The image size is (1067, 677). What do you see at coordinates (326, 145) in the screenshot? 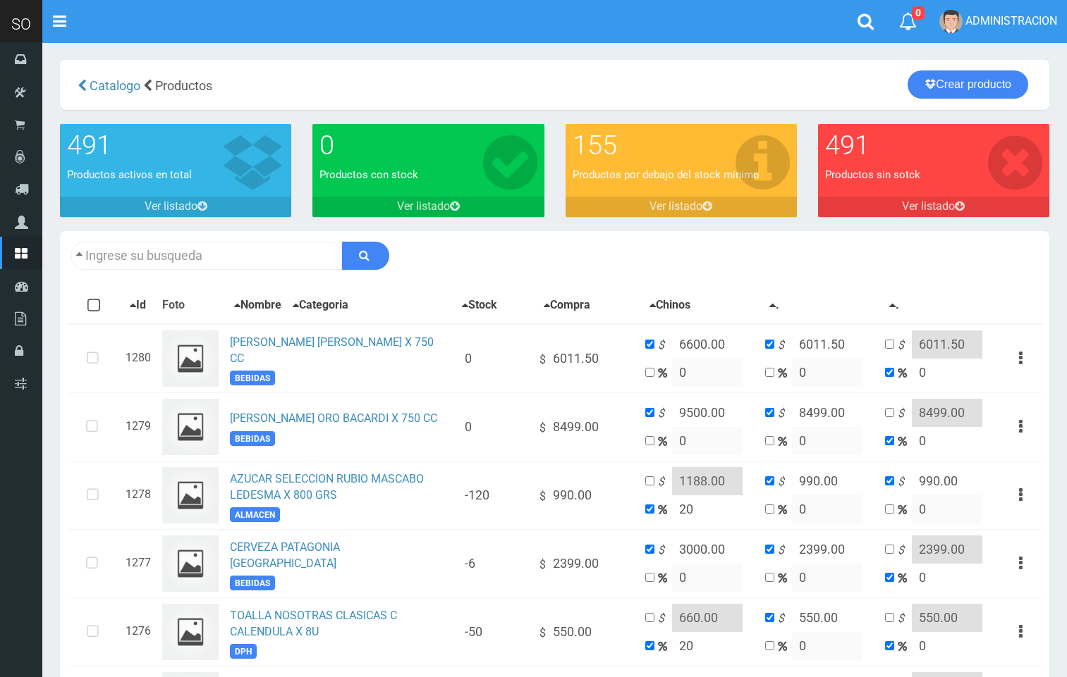
I see `font: 0` at bounding box center [326, 145].